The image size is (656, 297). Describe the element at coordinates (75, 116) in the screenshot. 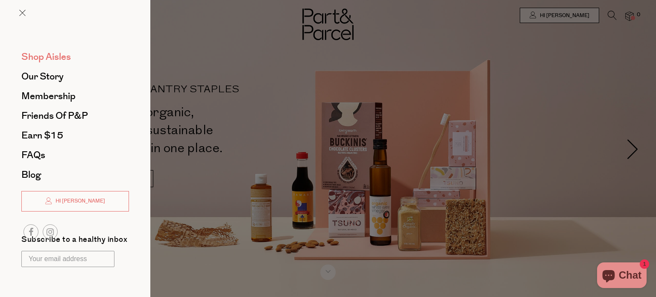

I see `a: Friends of P&P` at that location.